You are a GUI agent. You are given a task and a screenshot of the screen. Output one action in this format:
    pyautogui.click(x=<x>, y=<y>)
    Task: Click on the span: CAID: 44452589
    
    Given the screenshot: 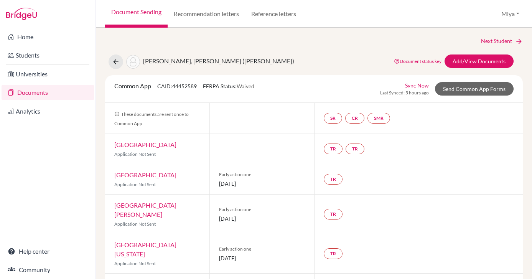 What is the action you would take?
    pyautogui.click(x=177, y=86)
    